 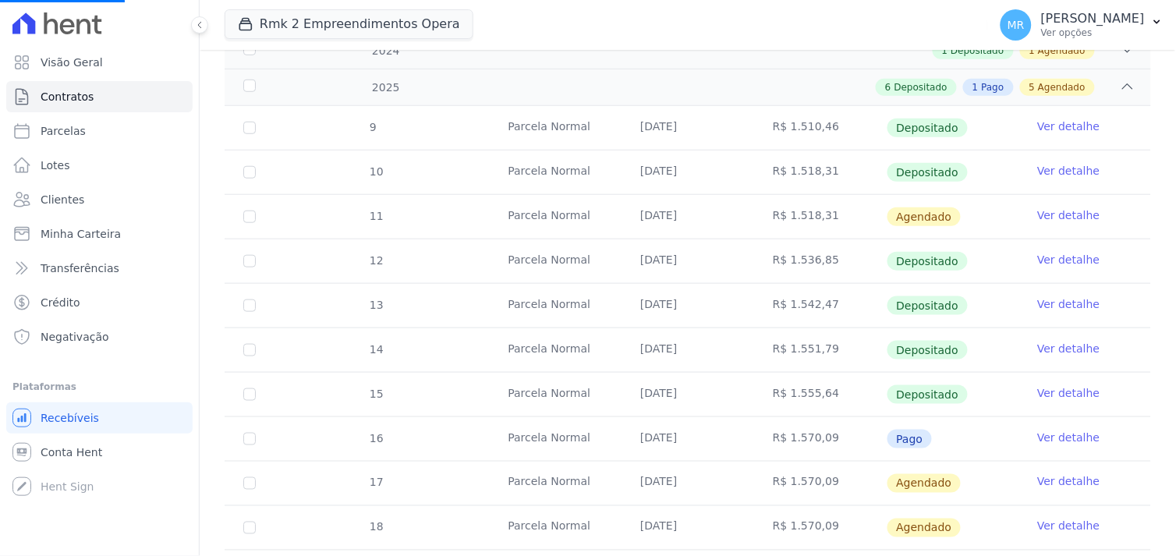 I want to click on span: Clientes, so click(x=62, y=200).